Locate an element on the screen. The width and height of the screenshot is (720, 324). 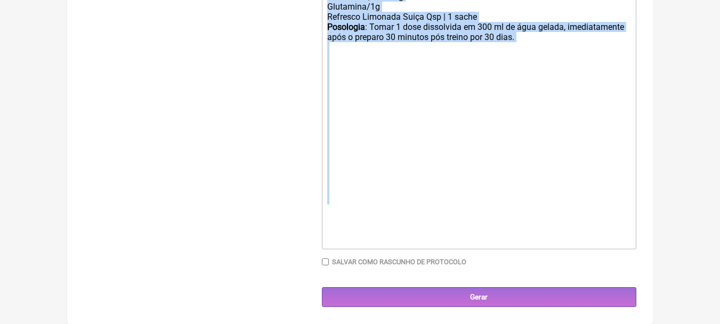
strong: Posologia is located at coordinates (346, 27).